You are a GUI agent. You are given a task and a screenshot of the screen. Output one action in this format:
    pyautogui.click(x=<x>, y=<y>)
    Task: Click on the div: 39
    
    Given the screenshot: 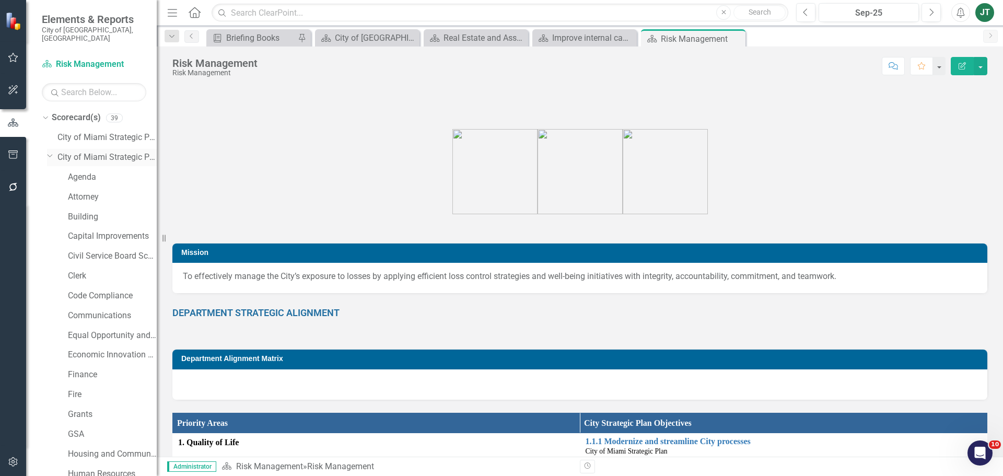 What is the action you would take?
    pyautogui.click(x=114, y=117)
    